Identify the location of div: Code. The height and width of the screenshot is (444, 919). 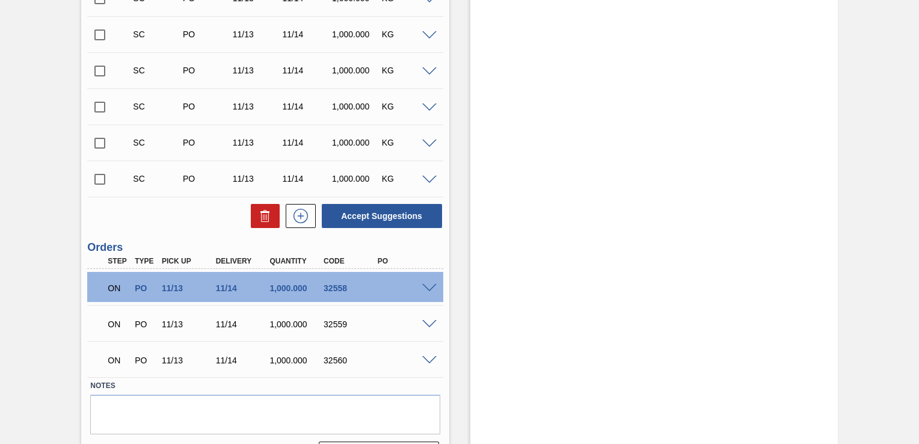
(350, 261).